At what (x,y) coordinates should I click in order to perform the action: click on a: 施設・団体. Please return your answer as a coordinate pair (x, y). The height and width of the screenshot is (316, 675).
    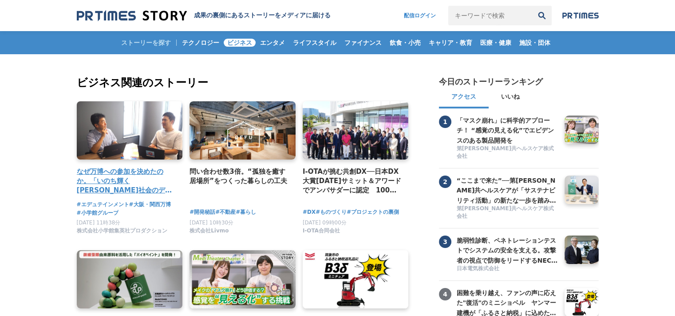
    Looking at the image, I should click on (535, 43).